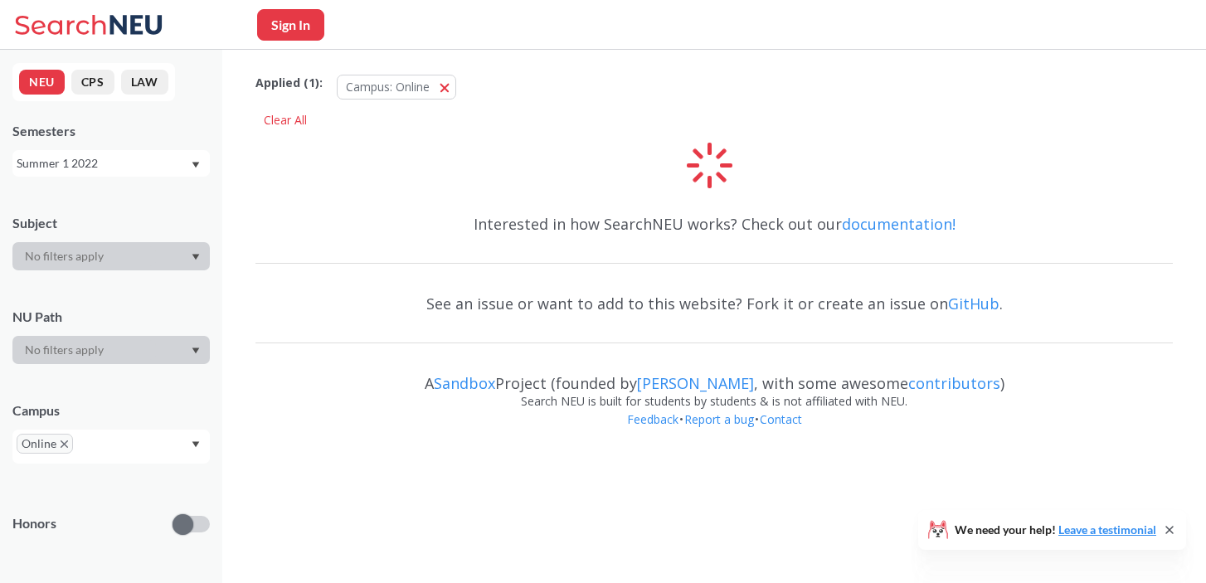 The width and height of the screenshot is (1206, 583). I want to click on a: Leave a testimonial, so click(1107, 529).